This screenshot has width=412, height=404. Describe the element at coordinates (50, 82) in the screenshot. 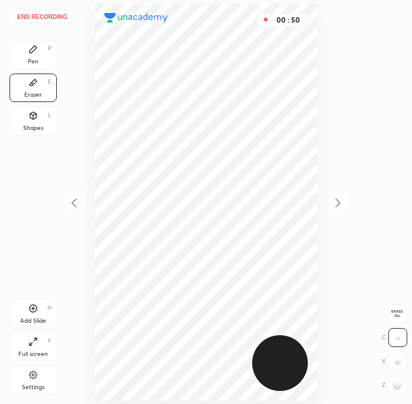

I see `div: E` at that location.